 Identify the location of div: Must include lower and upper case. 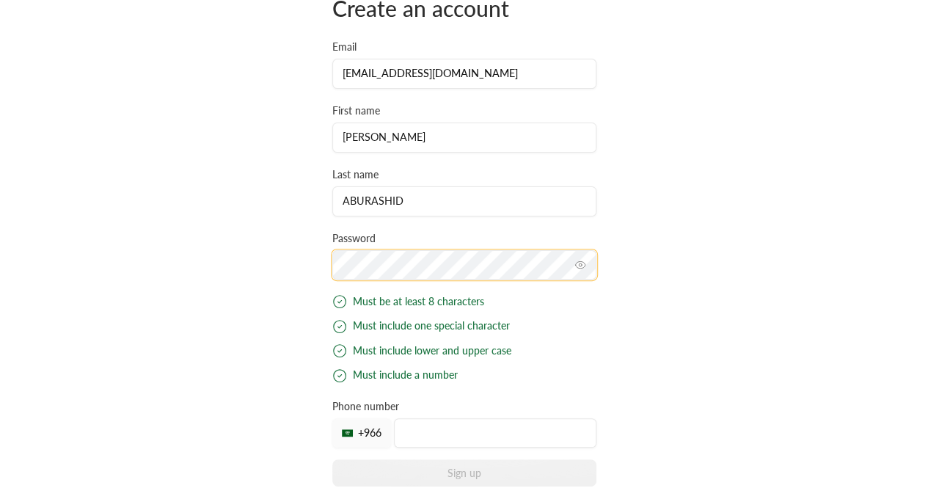
(464, 351).